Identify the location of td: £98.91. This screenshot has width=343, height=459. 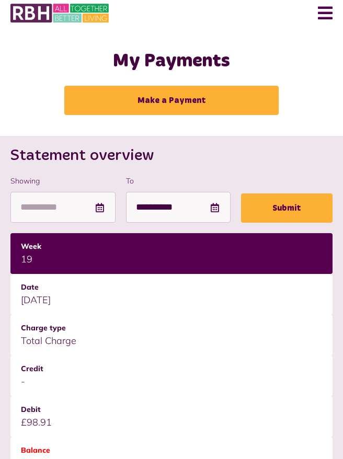
(171, 417).